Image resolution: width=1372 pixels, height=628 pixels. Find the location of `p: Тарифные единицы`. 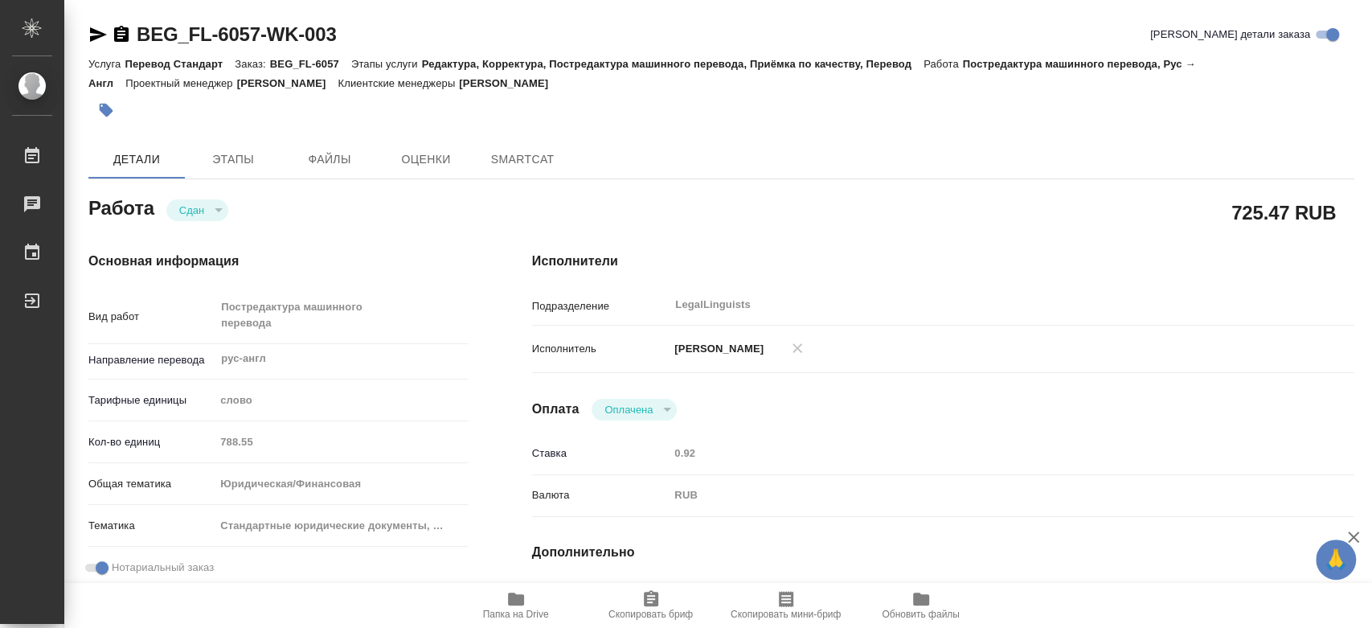

p: Тарифные единицы is located at coordinates (151, 400).